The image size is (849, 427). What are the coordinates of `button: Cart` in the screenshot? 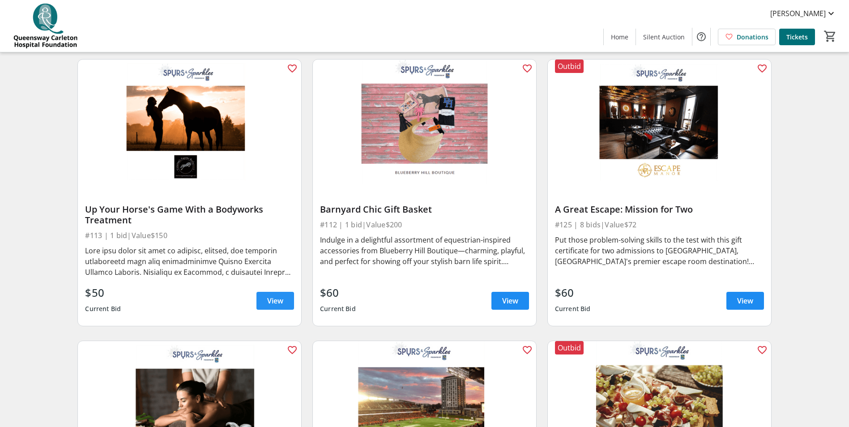 It's located at (830, 36).